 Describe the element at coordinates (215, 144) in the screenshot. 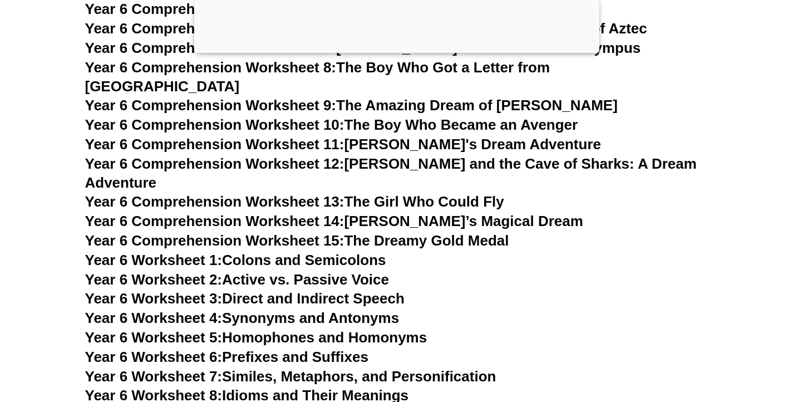

I see `span: Year 6 Comprehension Worksheet 11:` at that location.